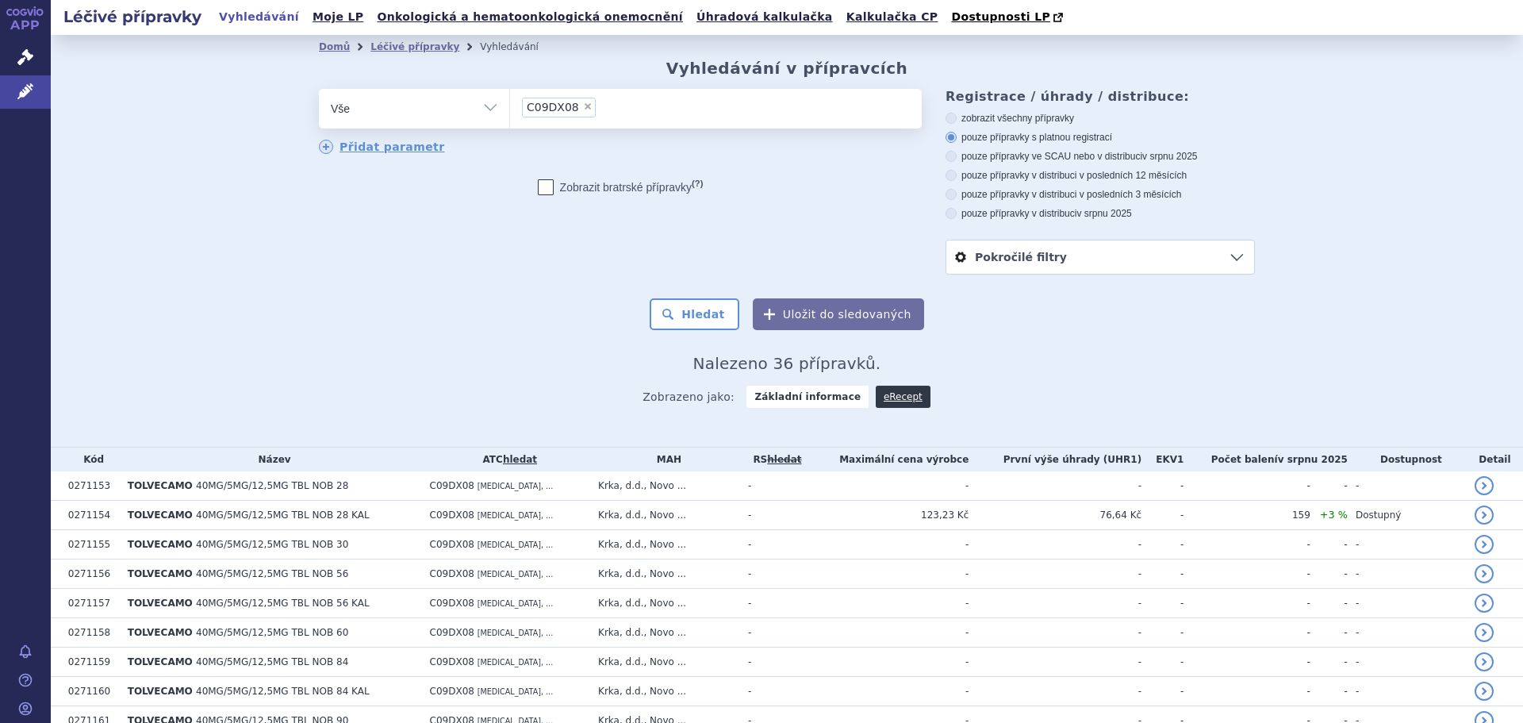 This screenshot has height=723, width=1523. Describe the element at coordinates (270, 459) in the screenshot. I see `th: Název` at that location.